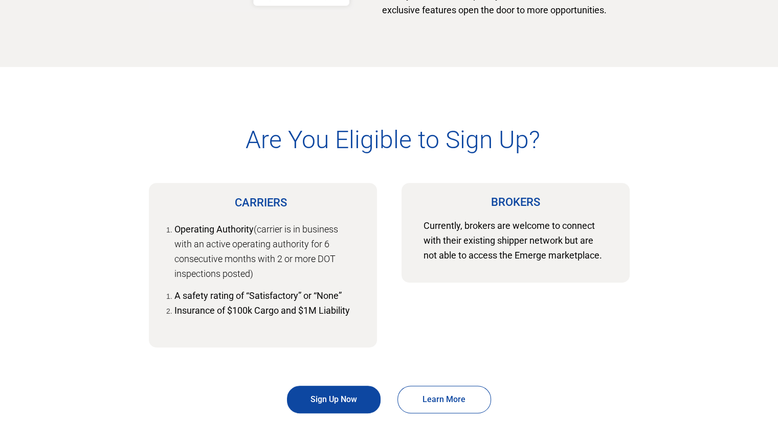 Image resolution: width=778 pixels, height=422 pixels. What do you see at coordinates (262, 310) in the screenshot?
I see `strong: Insurance of $100k Cargo and $1M Liability` at bounding box center [262, 310].